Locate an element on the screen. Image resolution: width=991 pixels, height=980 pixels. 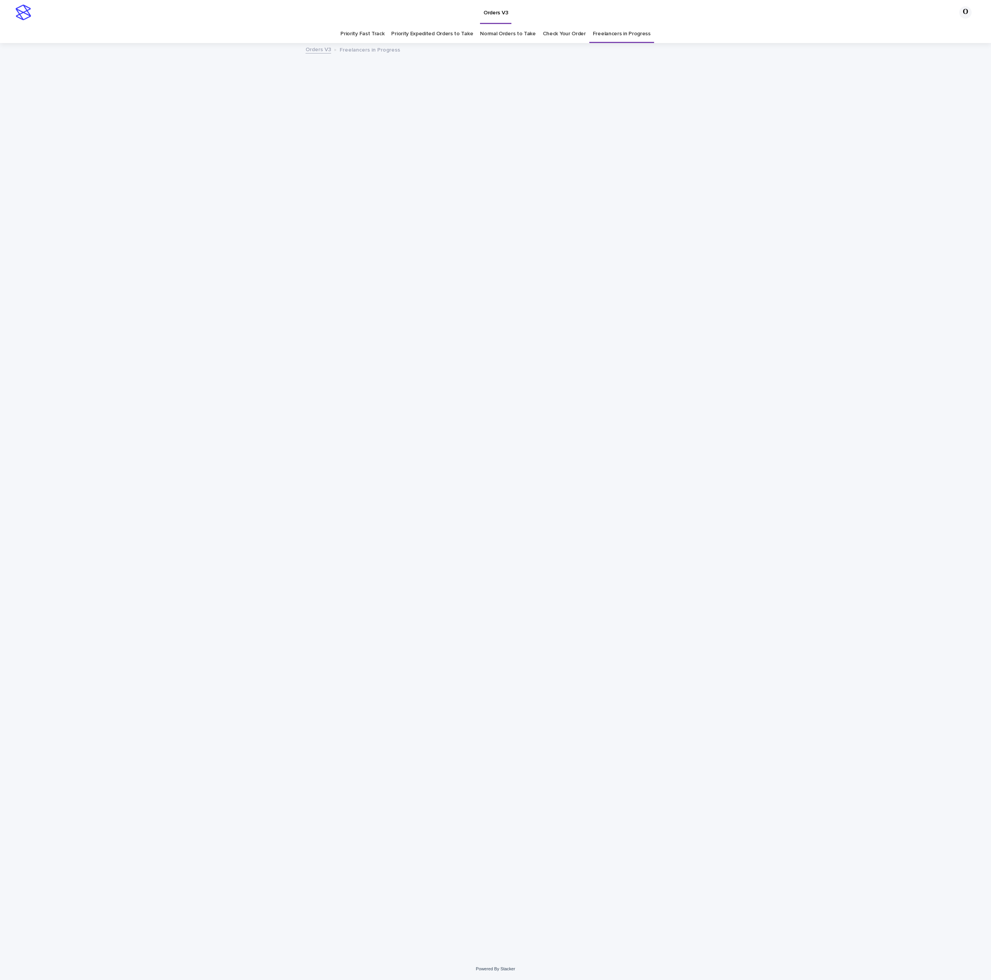
a: Priority Expedited Orders to Take is located at coordinates (432, 34).